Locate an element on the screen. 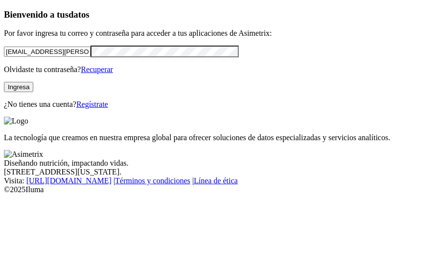 This screenshot has height=274, width=441. span: datos is located at coordinates (79, 14).